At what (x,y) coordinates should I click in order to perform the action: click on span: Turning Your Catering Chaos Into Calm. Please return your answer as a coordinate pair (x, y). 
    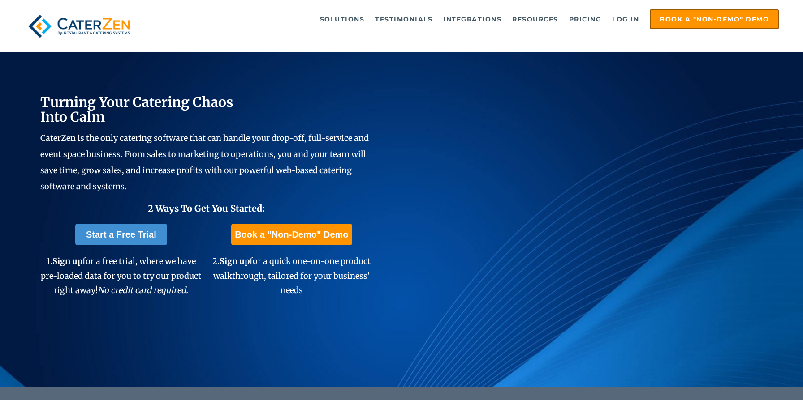
    Looking at the image, I should click on (137, 109).